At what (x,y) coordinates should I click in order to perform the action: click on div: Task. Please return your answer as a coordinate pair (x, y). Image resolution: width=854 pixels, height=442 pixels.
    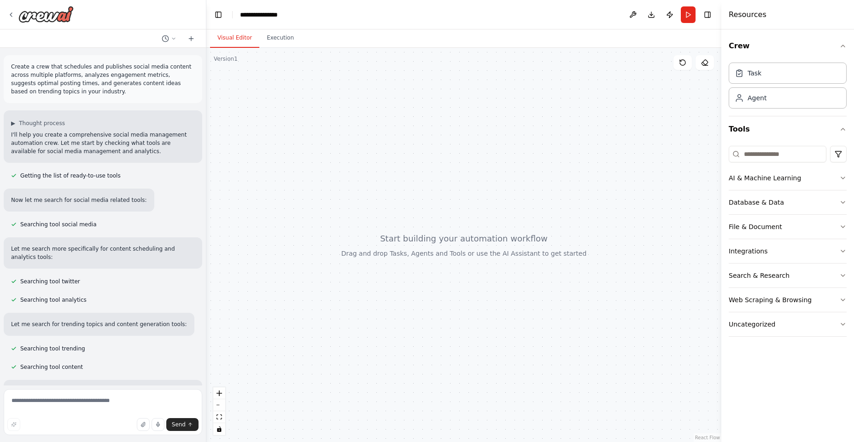
    Looking at the image, I should click on (754, 73).